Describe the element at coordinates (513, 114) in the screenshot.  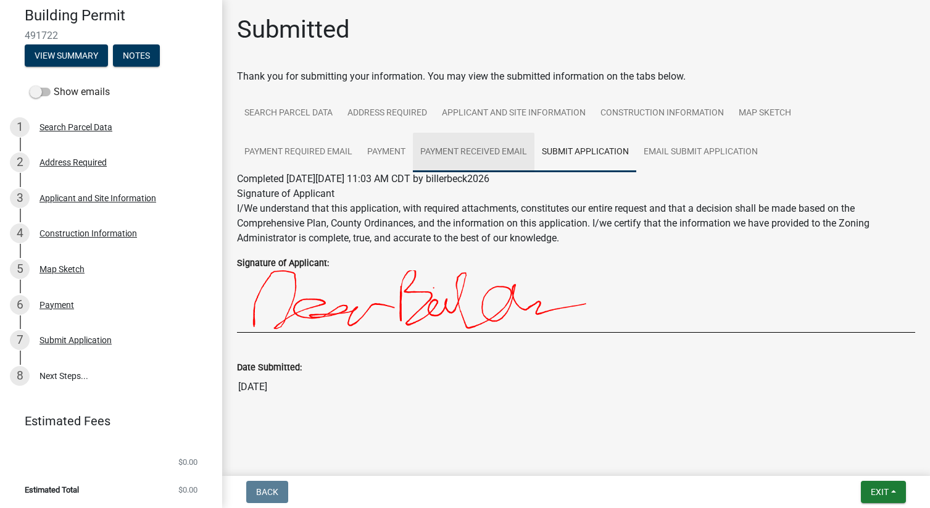
I see `a: Applicant and Site Information` at that location.